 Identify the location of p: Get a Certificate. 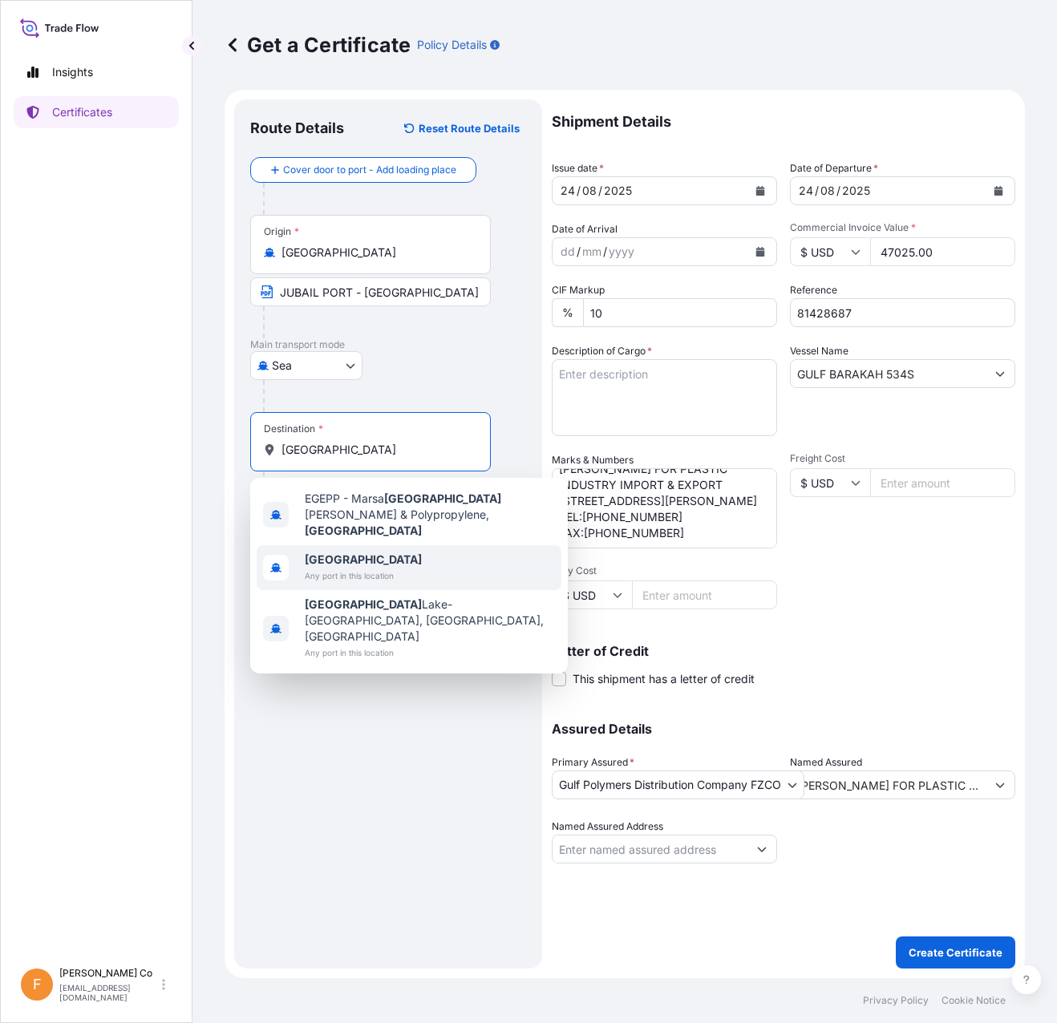
(318, 45).